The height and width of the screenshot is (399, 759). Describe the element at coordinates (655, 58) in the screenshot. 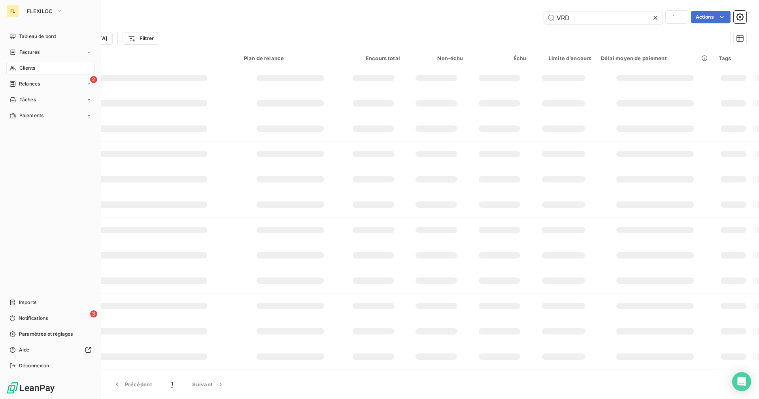

I see `div: Délai moyen de paiement` at that location.